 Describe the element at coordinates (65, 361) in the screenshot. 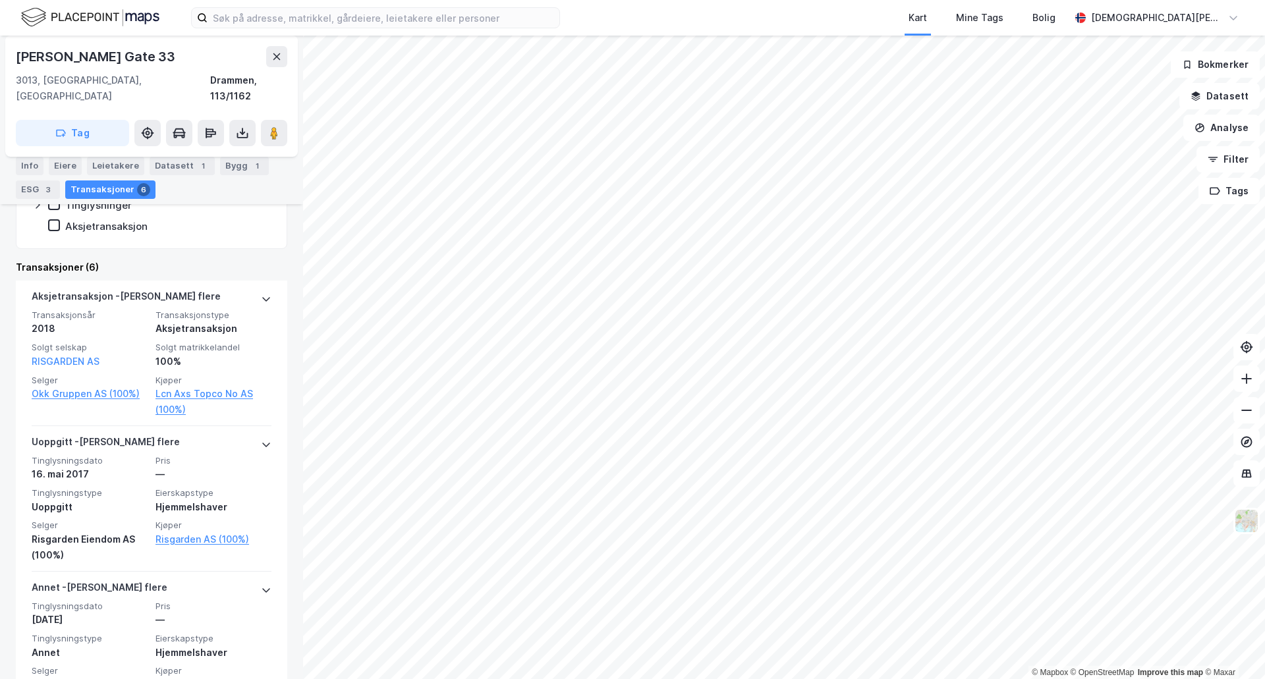

I see `a: RISGARDEN AS` at that location.